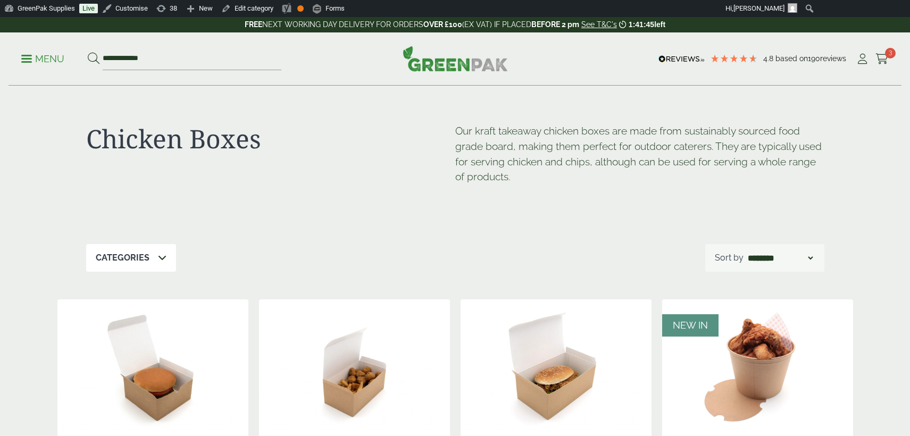 Image resolution: width=910 pixels, height=436 pixels. I want to click on span: 1:41:45, so click(641, 24).